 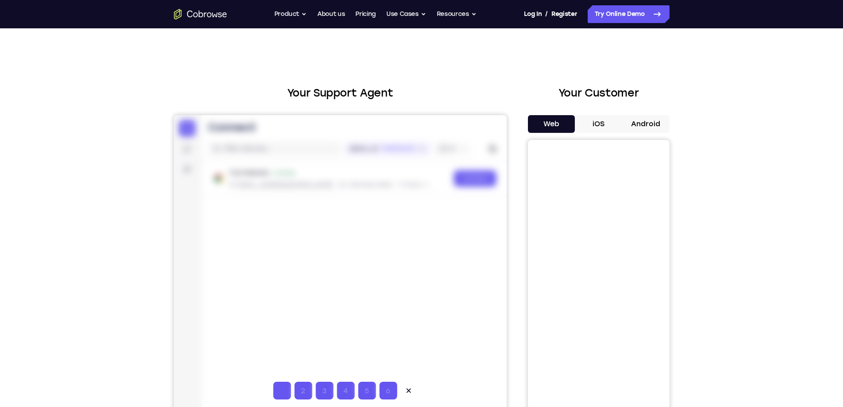 I want to click on a: Pricing, so click(x=366, y=14).